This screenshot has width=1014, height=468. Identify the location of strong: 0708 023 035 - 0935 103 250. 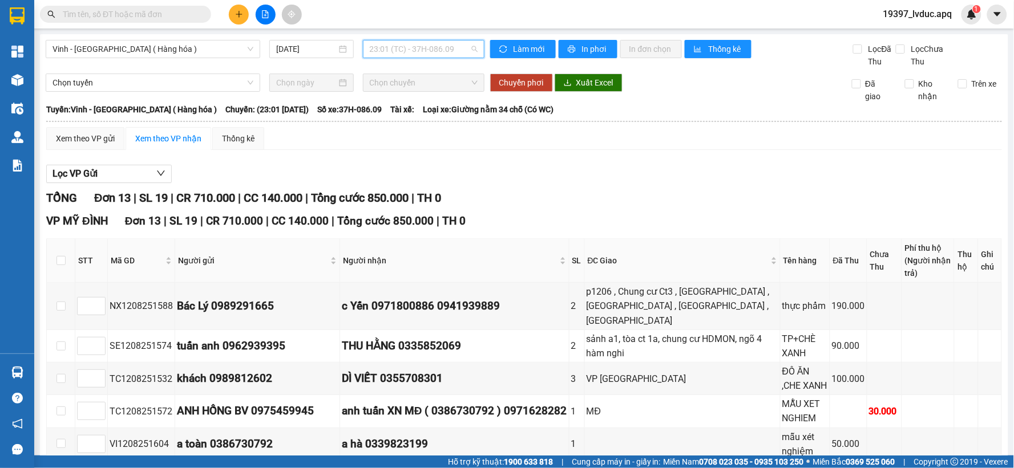
(751, 462).